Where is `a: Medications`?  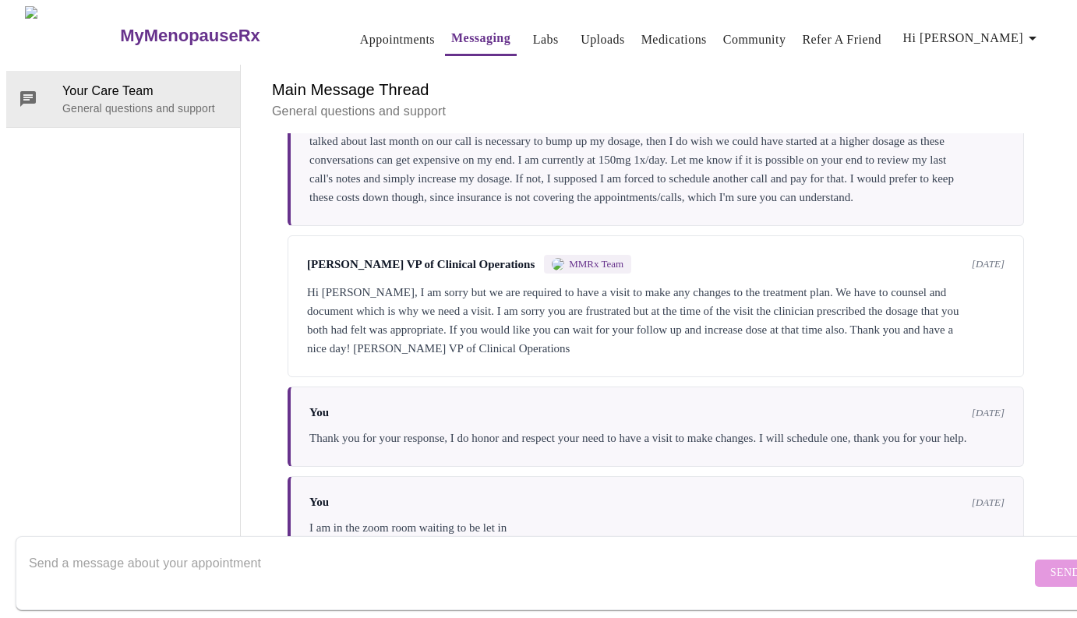 a: Medications is located at coordinates (674, 40).